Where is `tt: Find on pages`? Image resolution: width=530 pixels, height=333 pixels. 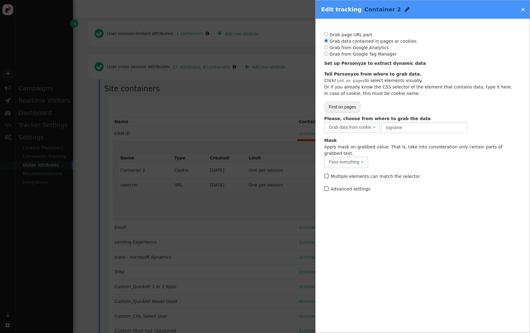
tt: Find on pages is located at coordinates (350, 80).